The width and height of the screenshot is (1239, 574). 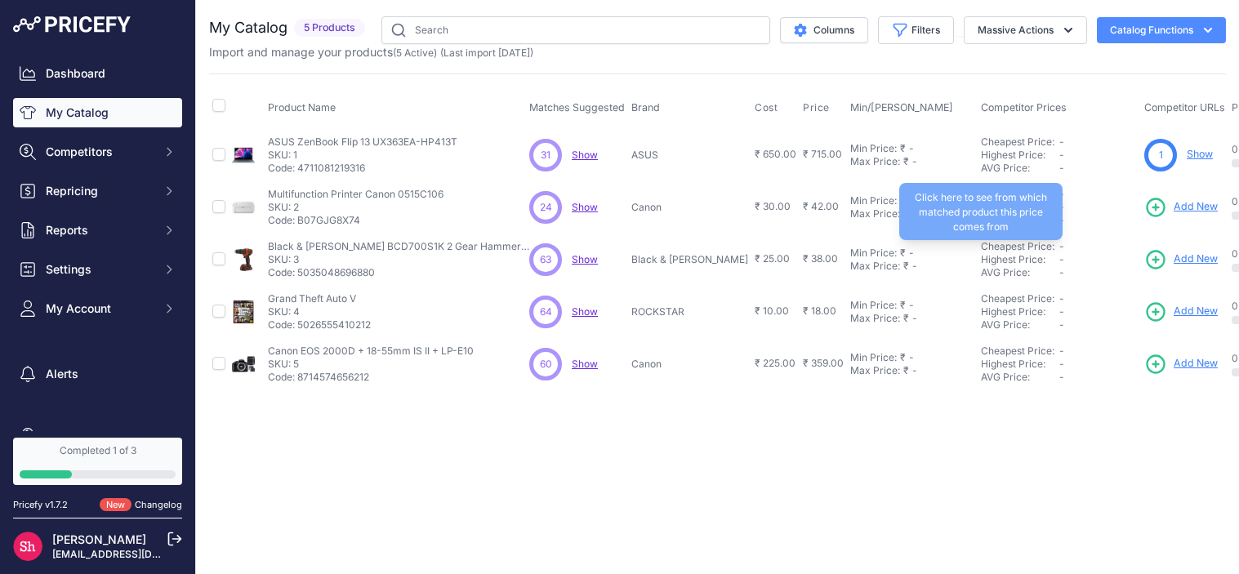 What do you see at coordinates (399, 260) in the screenshot?
I see `p: SKU: 3` at bounding box center [399, 260].